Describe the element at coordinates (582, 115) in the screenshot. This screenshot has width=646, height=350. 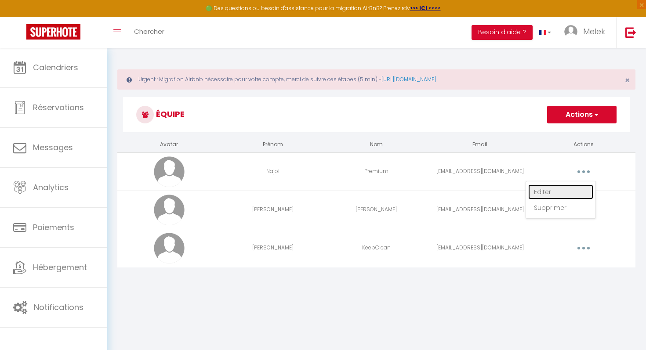
I see `button: Actions` at that location.